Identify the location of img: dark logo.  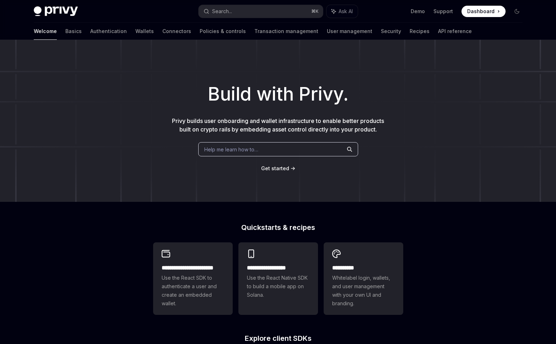
(56, 11).